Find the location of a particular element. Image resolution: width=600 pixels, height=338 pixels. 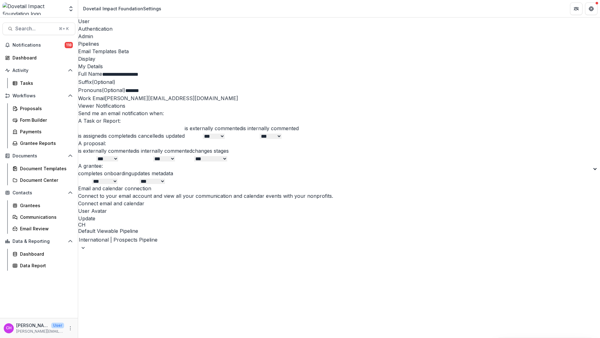

div: Form Builder is located at coordinates (45, 120).